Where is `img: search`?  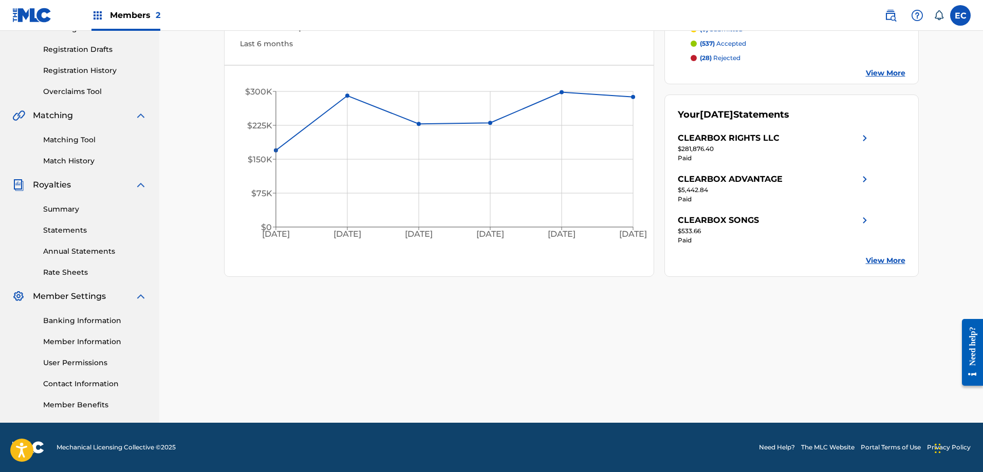 img: search is located at coordinates (891, 15).